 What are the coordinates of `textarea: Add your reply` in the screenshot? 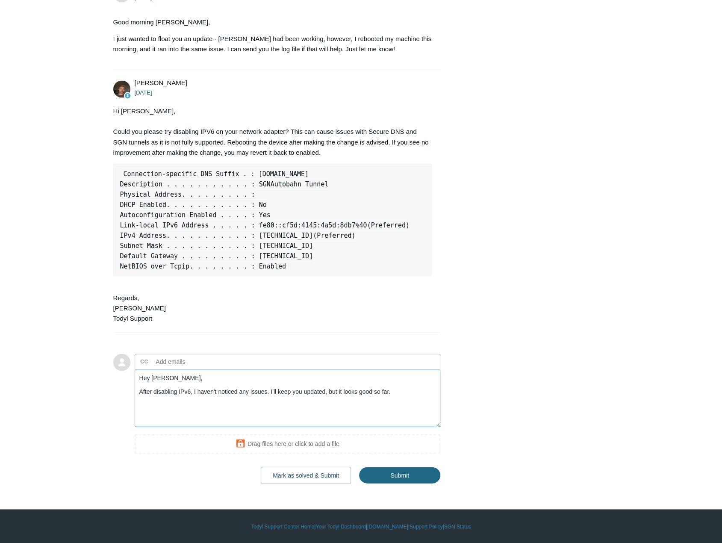 It's located at (288, 398).